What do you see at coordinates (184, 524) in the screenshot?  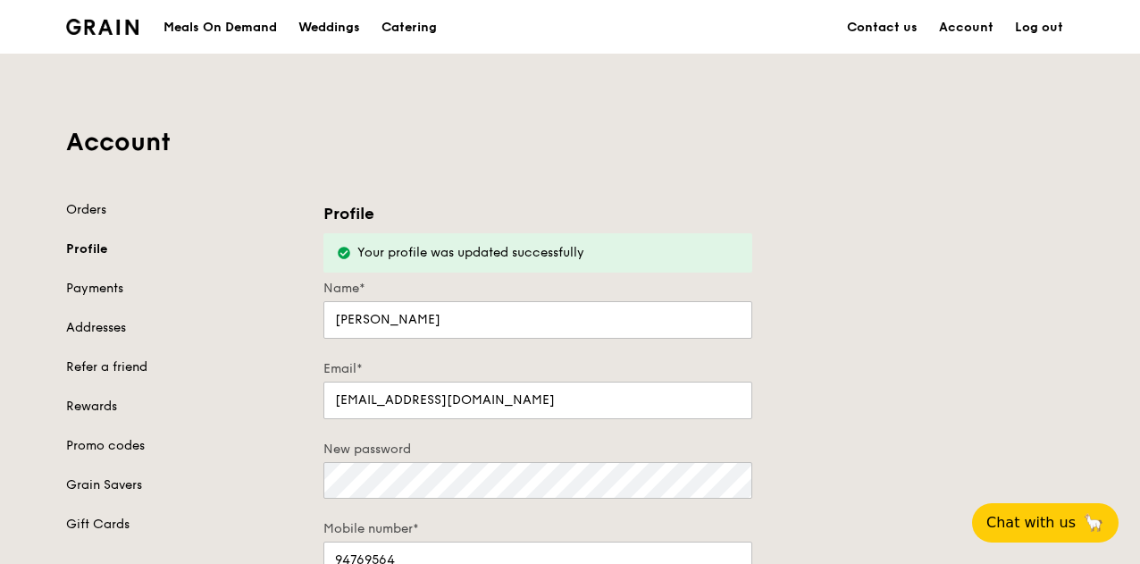 I see `a: Gift Cards` at bounding box center [184, 524].